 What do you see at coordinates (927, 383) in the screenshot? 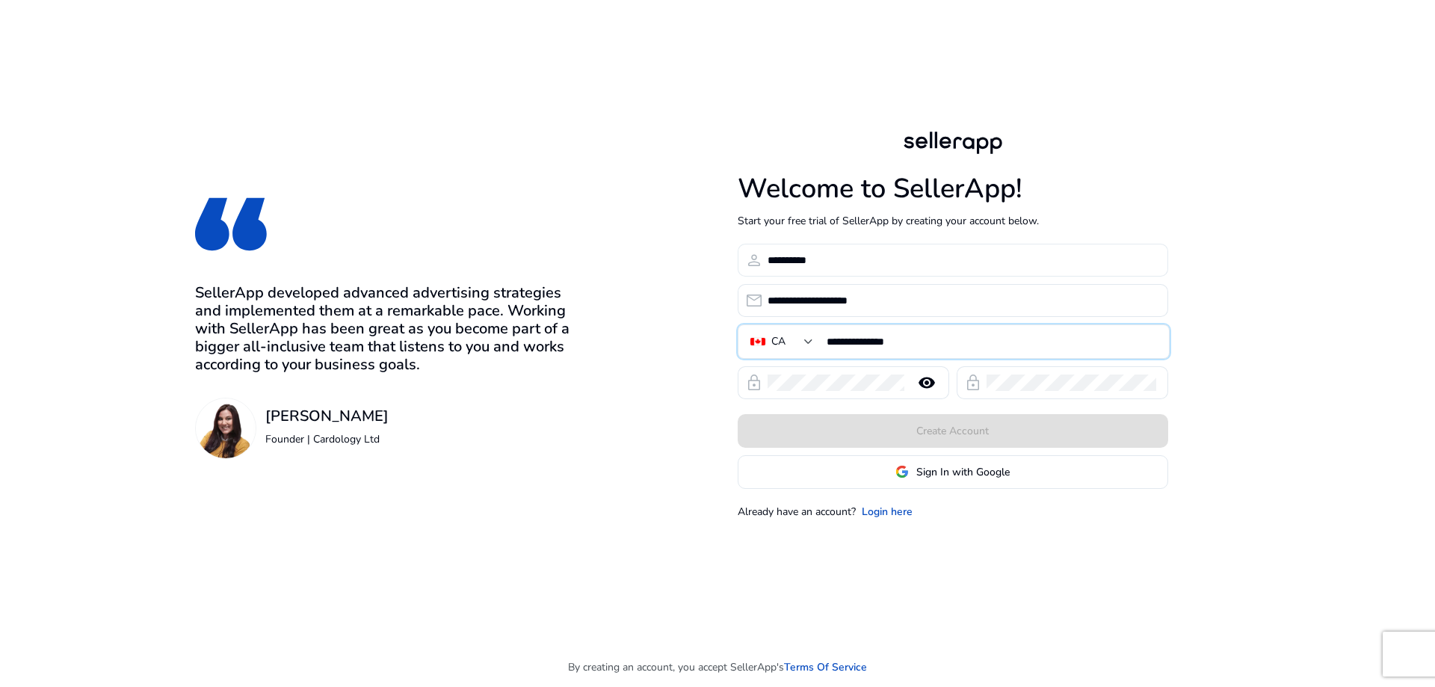
I see `mat-icon: remove_red_eye` at bounding box center [927, 383].